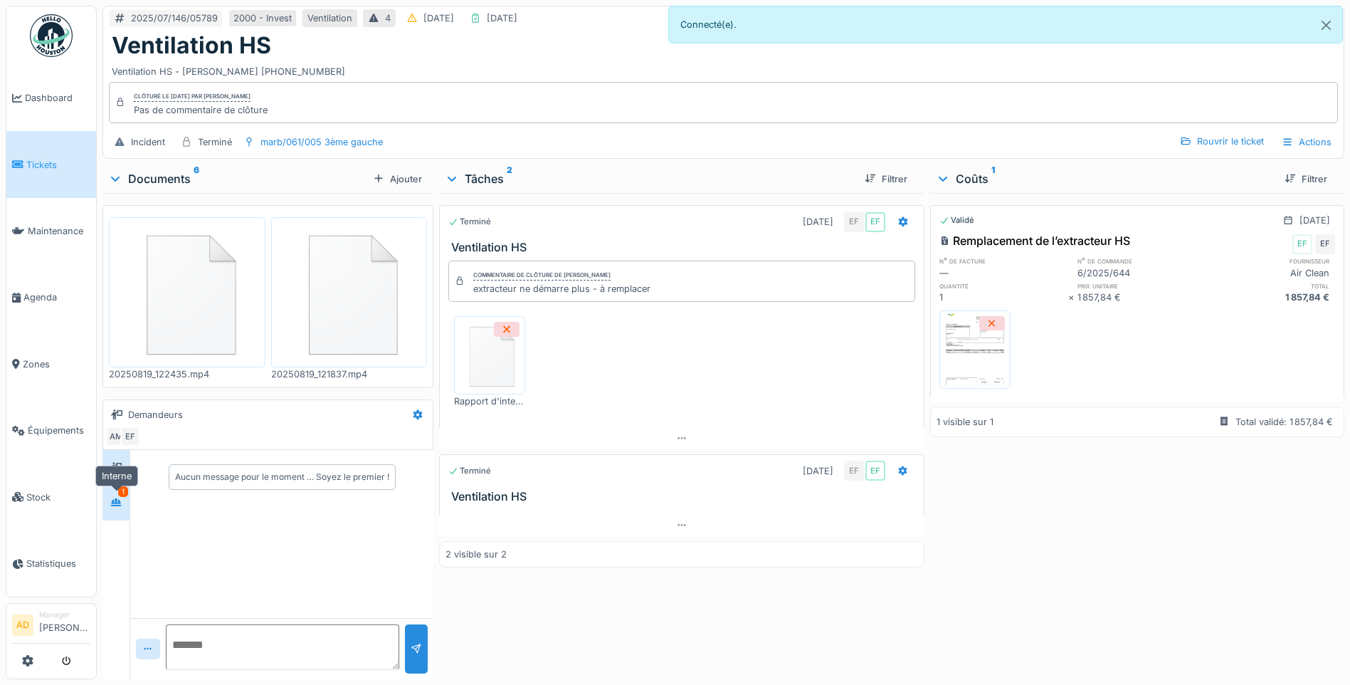 The width and height of the screenshot is (1350, 685). I want to click on a: Agenda, so click(51, 297).